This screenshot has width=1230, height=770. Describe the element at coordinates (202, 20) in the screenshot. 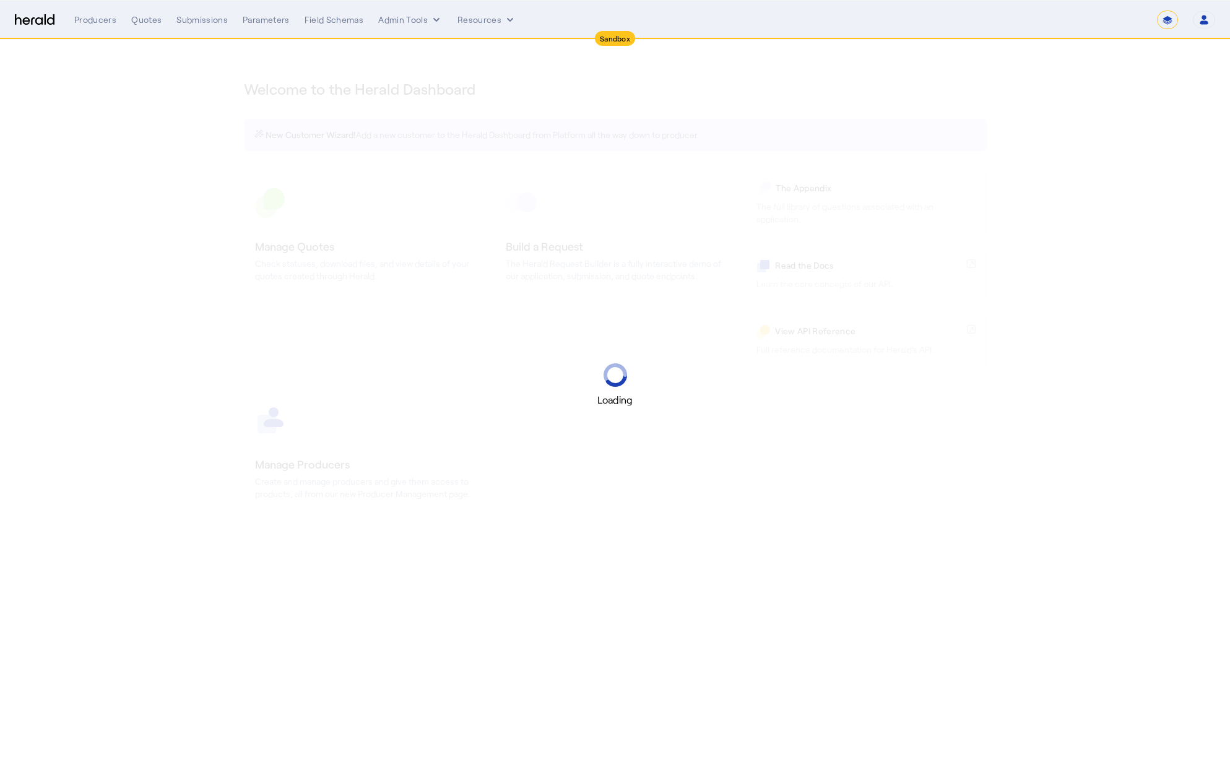

I see `div: Submissions` at that location.